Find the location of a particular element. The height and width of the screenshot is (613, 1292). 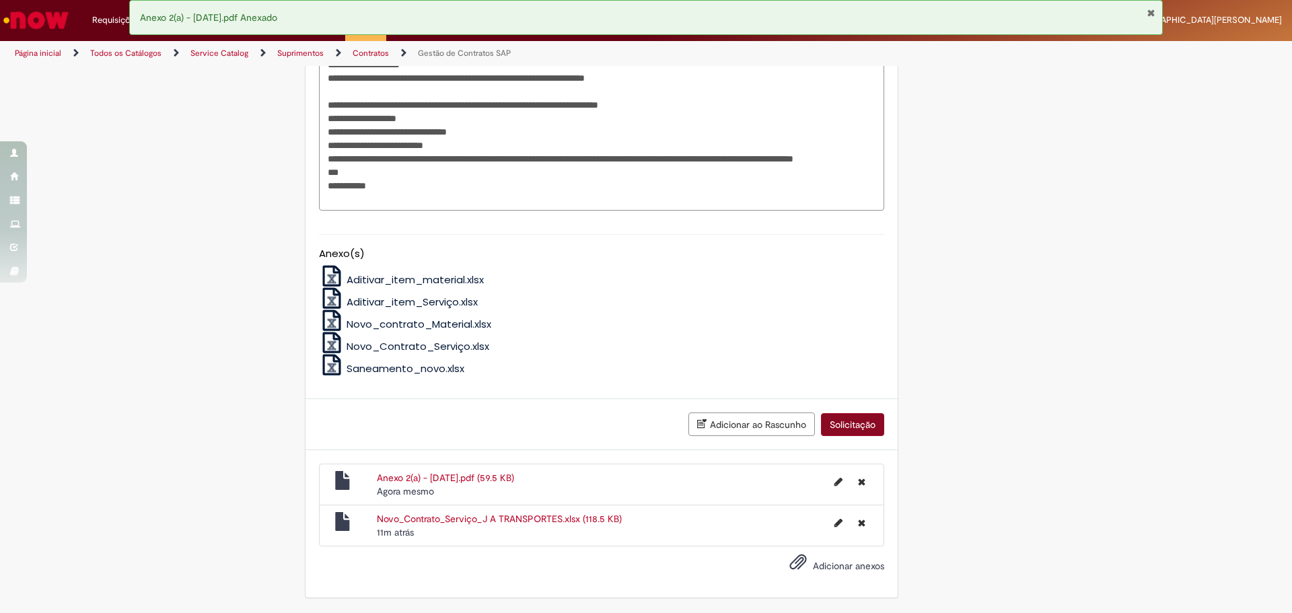

a: Todos os Catálogos is located at coordinates (126, 53).